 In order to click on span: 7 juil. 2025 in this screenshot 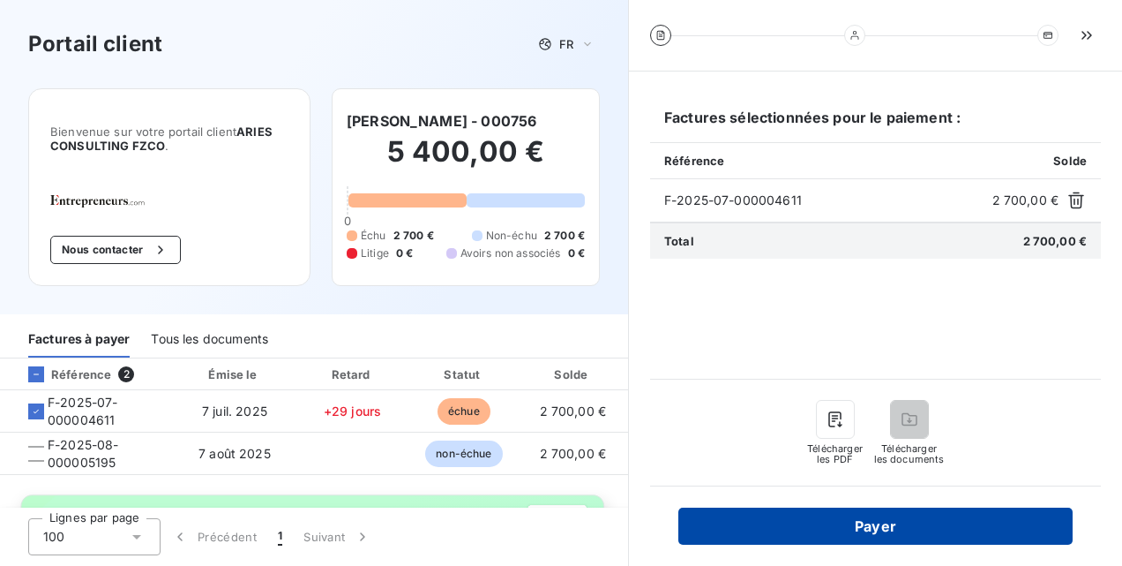, I will do `click(235, 410)`.